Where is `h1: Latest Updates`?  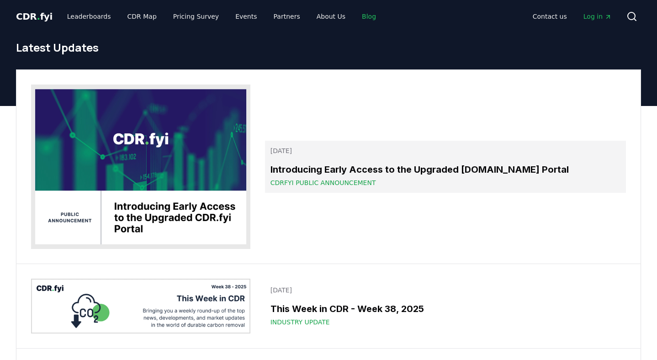
h1: Latest Updates is located at coordinates (328, 47).